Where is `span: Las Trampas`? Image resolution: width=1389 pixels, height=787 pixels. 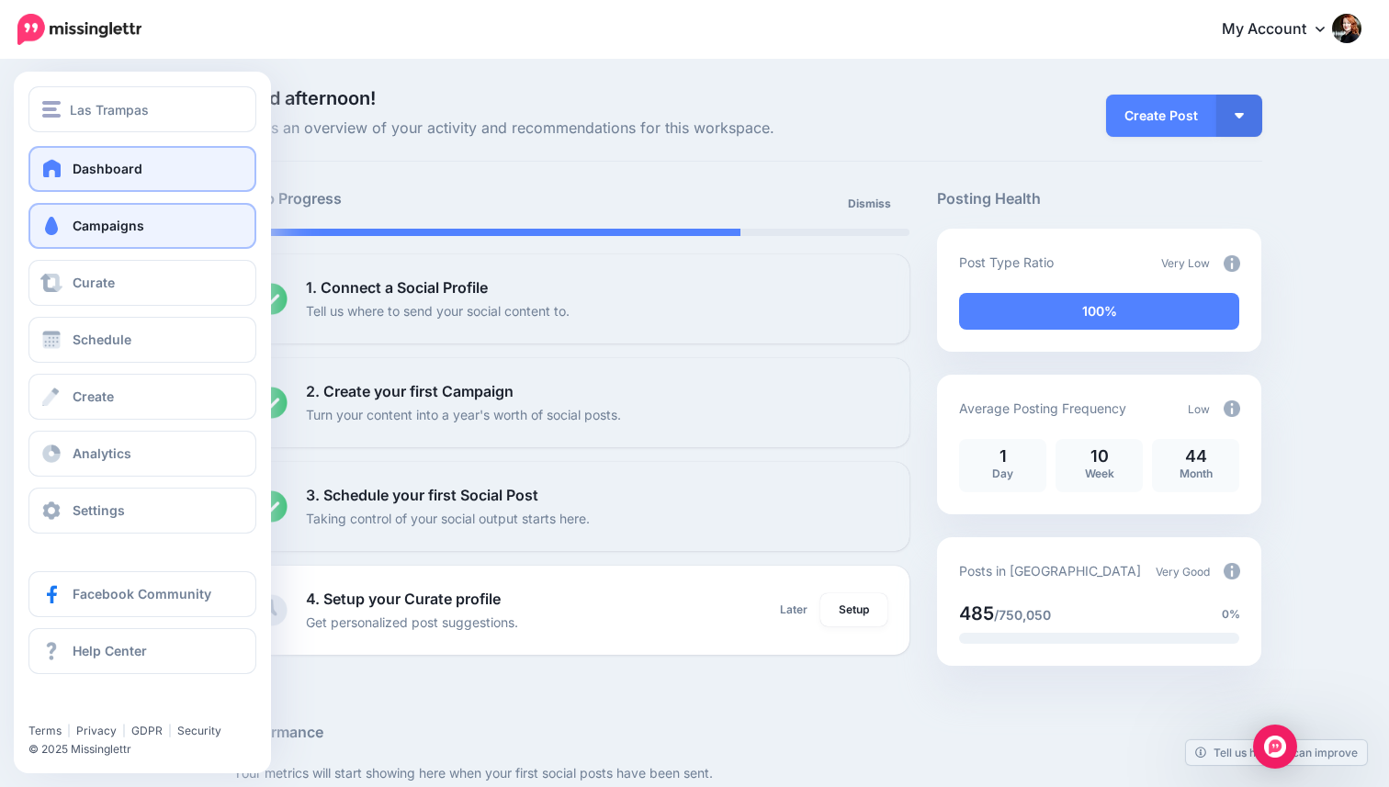
span: Las Trampas is located at coordinates (109, 109).